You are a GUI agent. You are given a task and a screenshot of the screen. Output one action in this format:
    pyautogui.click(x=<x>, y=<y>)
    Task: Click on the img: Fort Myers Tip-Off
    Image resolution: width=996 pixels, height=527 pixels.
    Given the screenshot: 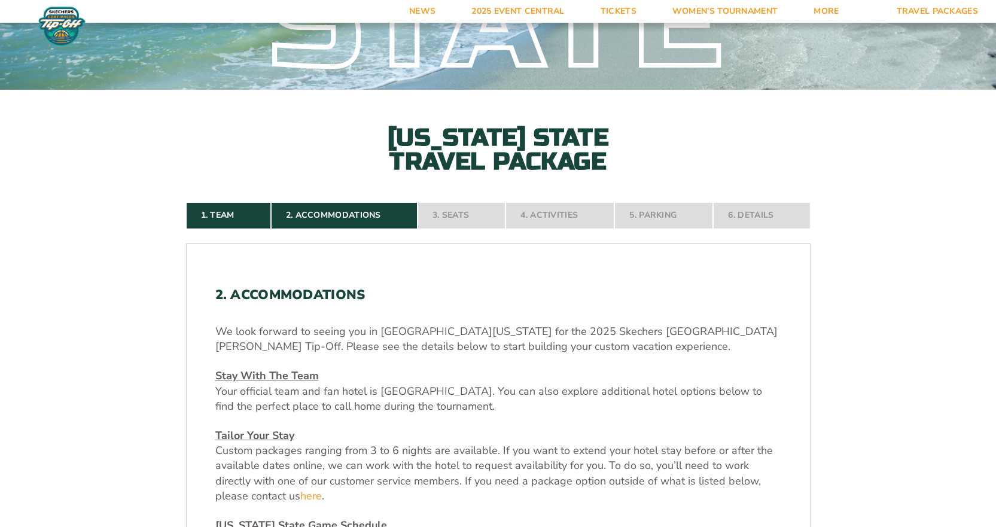 What is the action you would take?
    pyautogui.click(x=62, y=26)
    